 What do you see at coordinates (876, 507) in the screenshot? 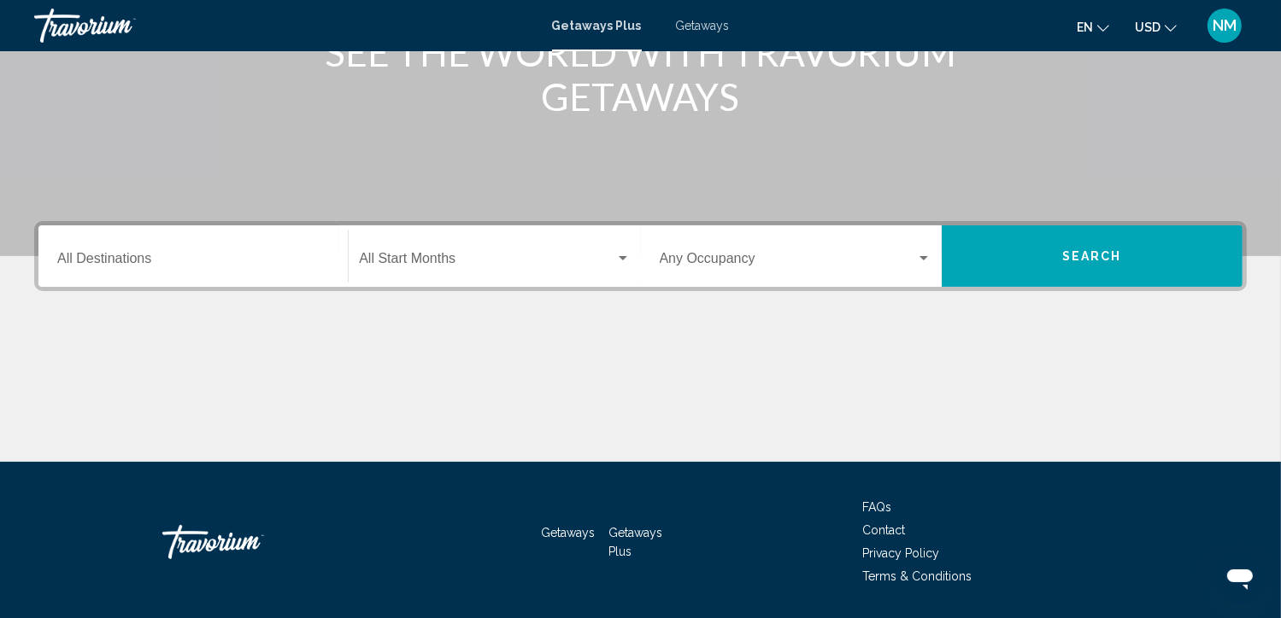
I see `span: FAQs` at bounding box center [876, 507].